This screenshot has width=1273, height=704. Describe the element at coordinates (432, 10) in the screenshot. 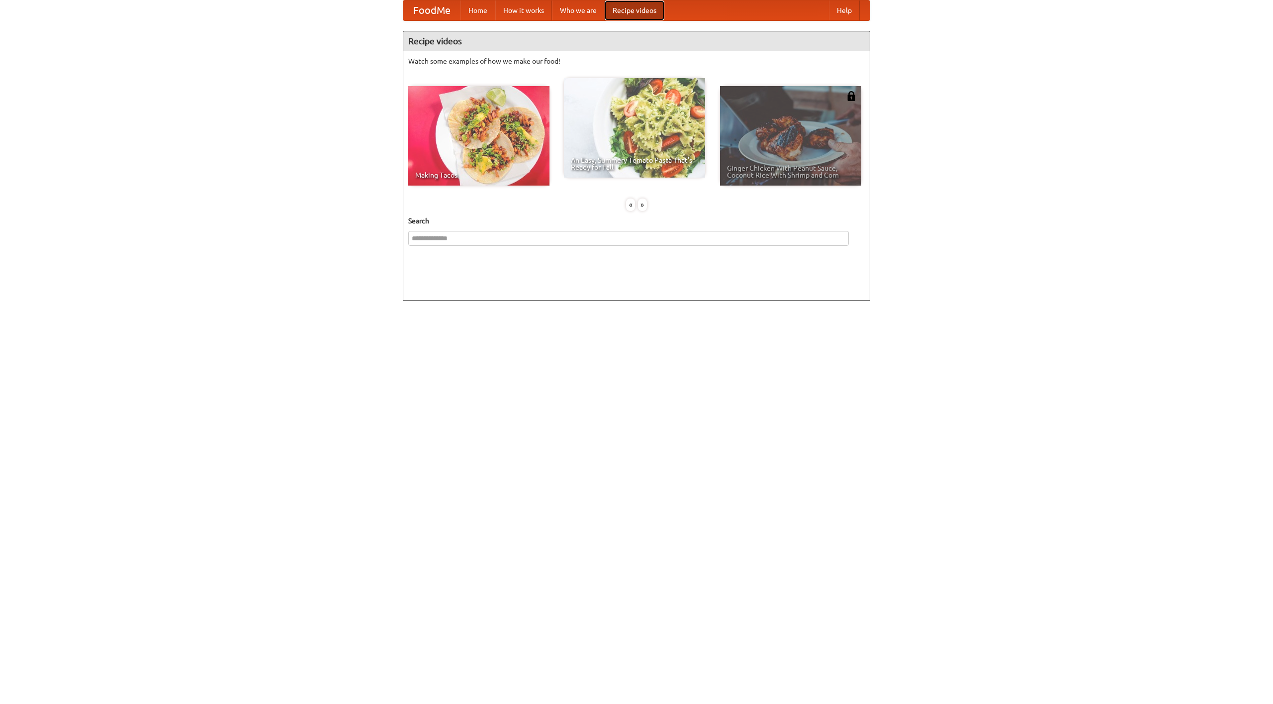

I see `a: FoodMe` at that location.